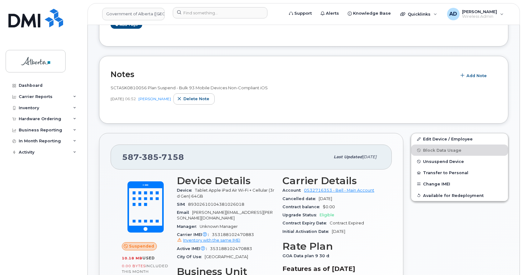 The width and height of the screenshot is (523, 275). I want to click on button: Add Note, so click(474, 76).